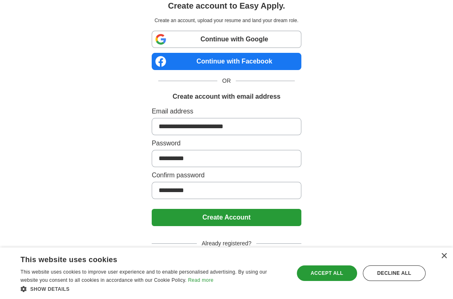 This screenshot has width=453, height=299. I want to click on a: Continue with Google, so click(226, 39).